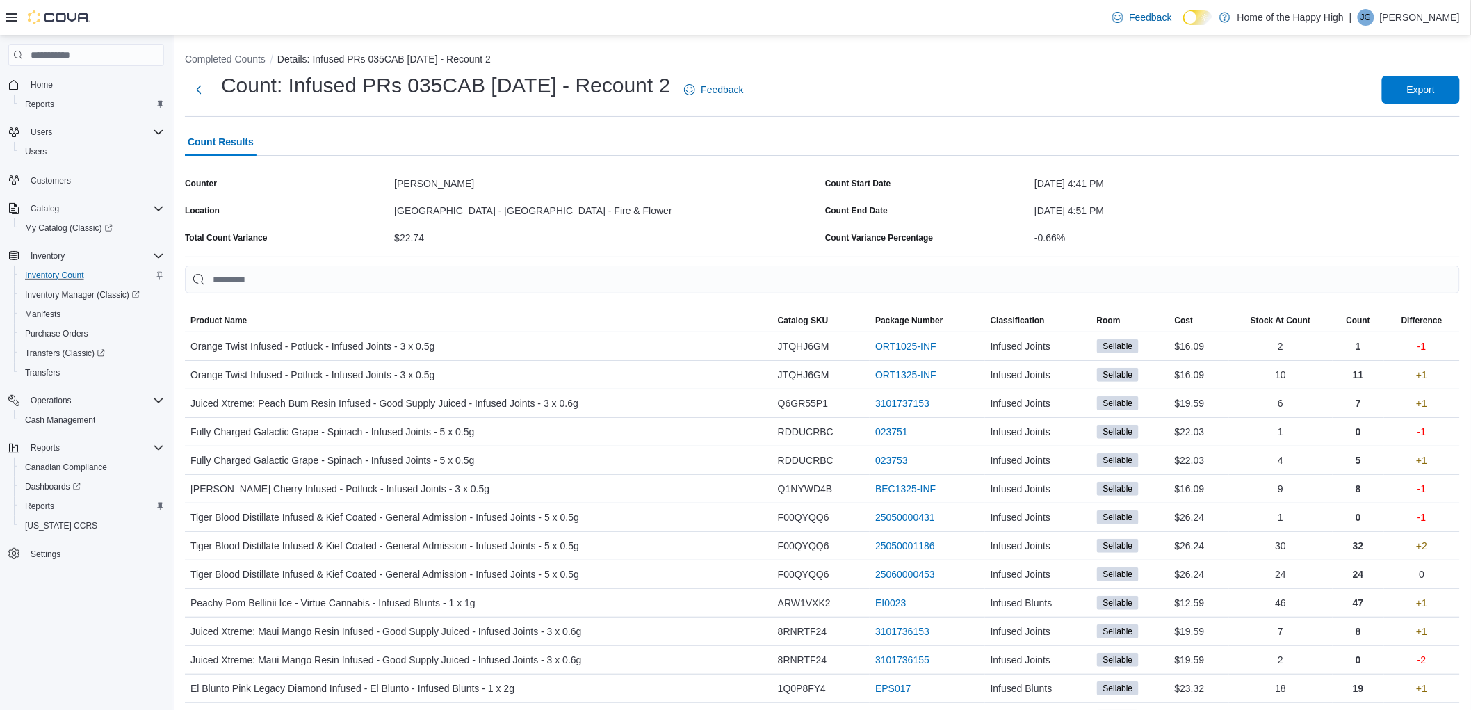  Describe the element at coordinates (1280, 460) in the screenshot. I see `div: 4` at that location.